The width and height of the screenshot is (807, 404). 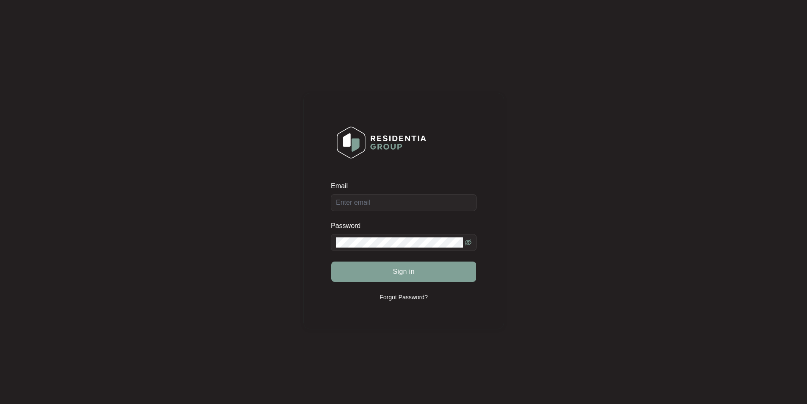 I want to click on span: eye-invisible, so click(x=468, y=242).